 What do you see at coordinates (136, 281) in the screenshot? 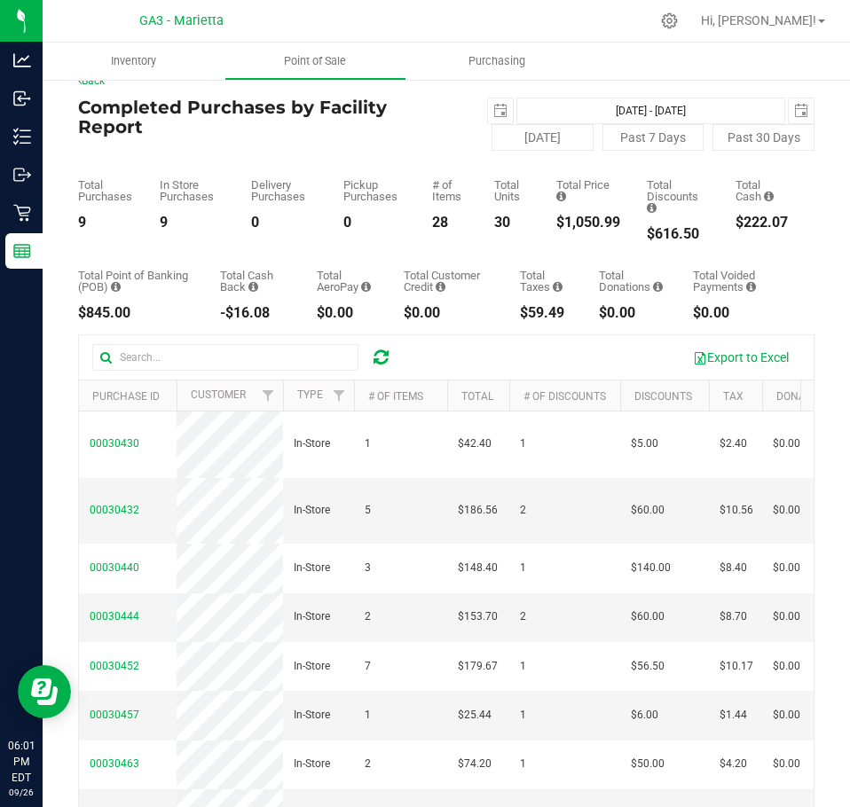
I see `div: Total Point of Banking (POB)` at bounding box center [136, 281].